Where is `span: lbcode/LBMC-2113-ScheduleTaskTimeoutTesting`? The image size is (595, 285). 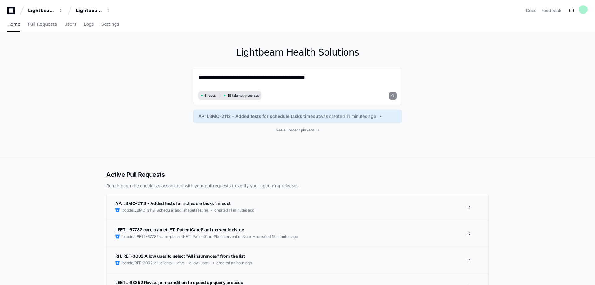
span: lbcode/LBMC-2113-ScheduleTaskTimeoutTesting is located at coordinates (164, 210).